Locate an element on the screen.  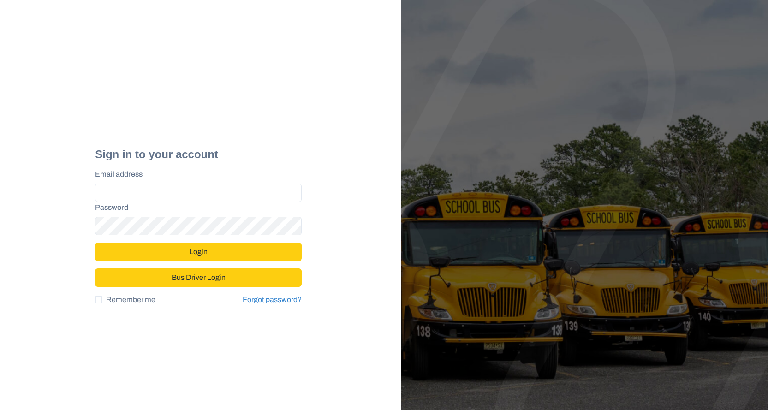
button: Login is located at coordinates (198, 252).